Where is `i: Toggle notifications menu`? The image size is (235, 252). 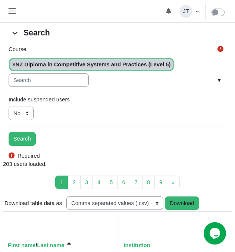
i: Toggle notifications menu is located at coordinates (169, 11).